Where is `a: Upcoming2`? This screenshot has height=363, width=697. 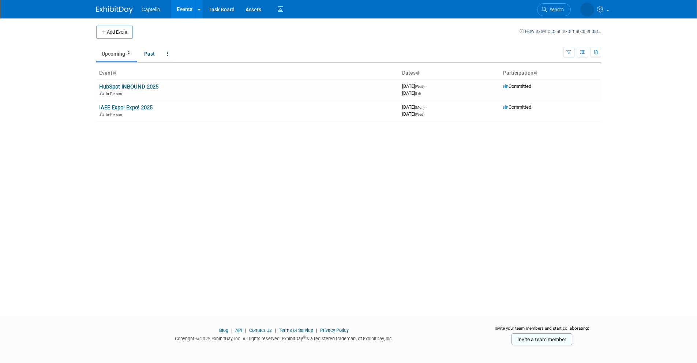
a: Upcoming2 is located at coordinates (117, 54).